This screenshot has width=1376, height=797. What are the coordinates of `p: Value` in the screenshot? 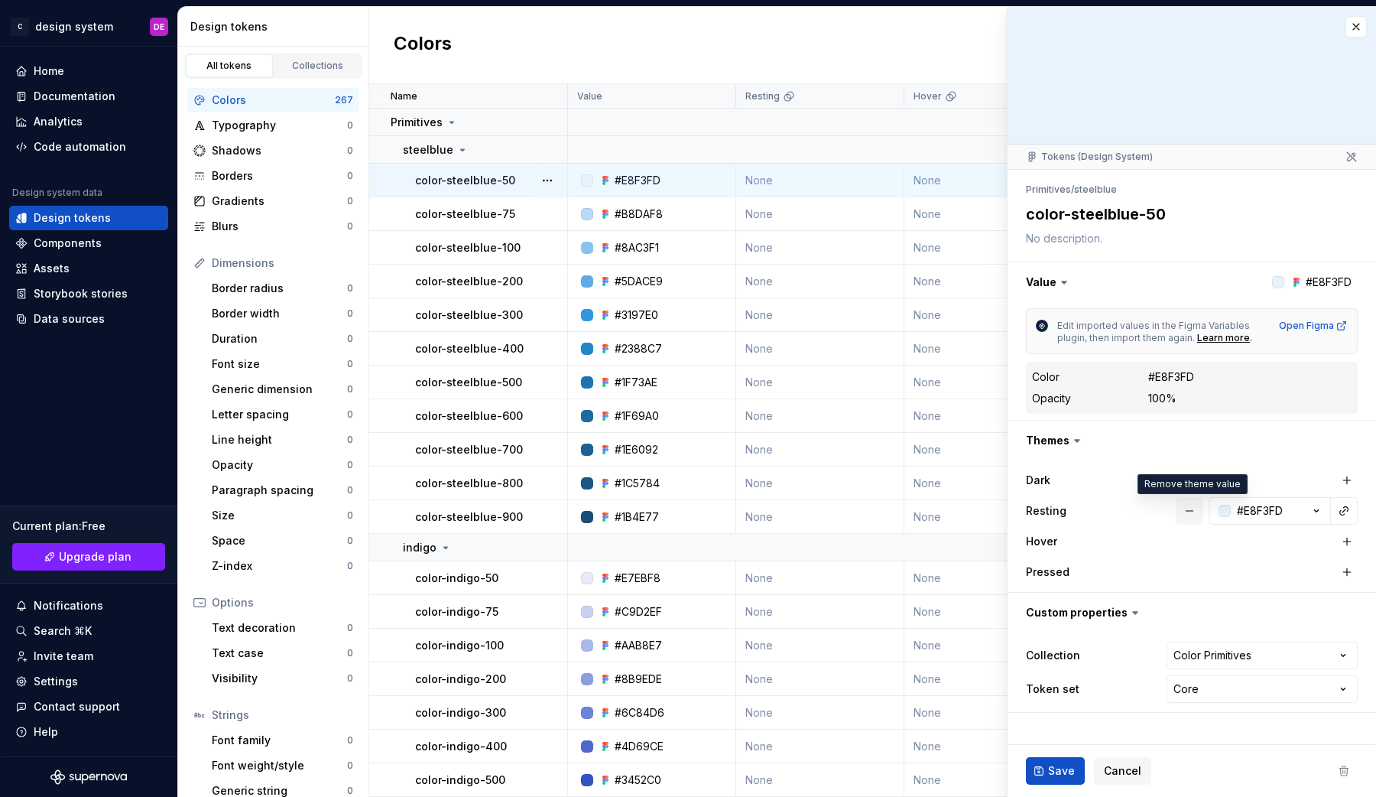 It's located at (590, 96).